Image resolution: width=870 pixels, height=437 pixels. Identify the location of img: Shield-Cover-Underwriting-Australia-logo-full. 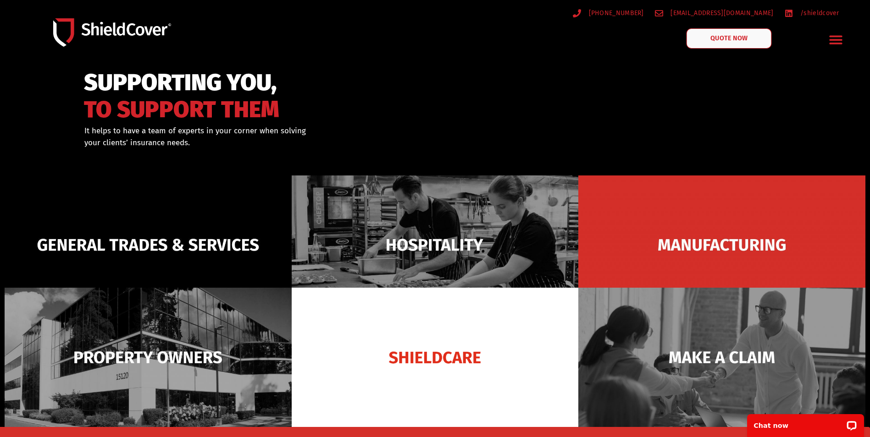
(112, 33).